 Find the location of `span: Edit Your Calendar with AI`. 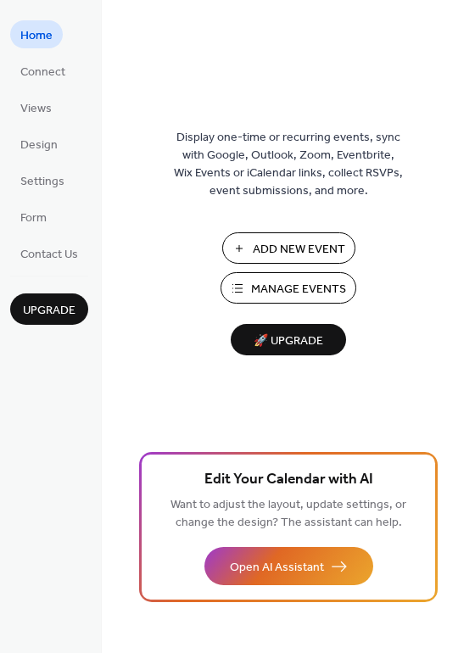

span: Edit Your Calendar with AI is located at coordinates (288, 480).